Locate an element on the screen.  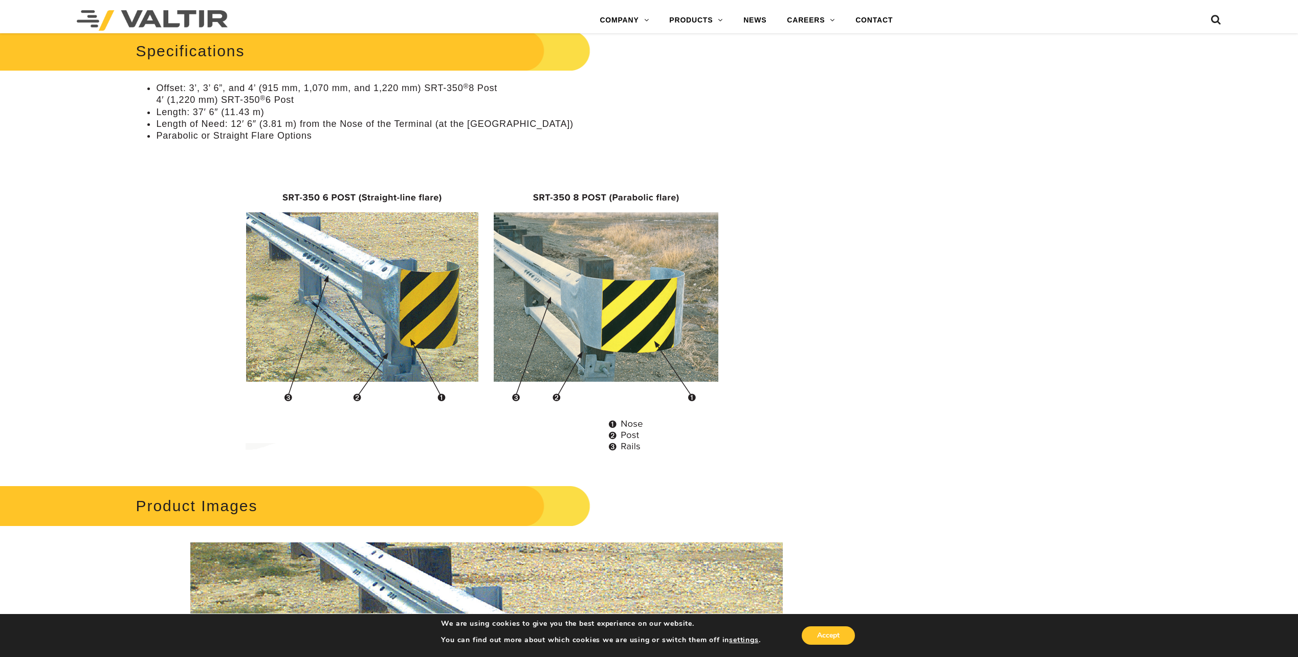
a: COMPANY is located at coordinates (624, 20).